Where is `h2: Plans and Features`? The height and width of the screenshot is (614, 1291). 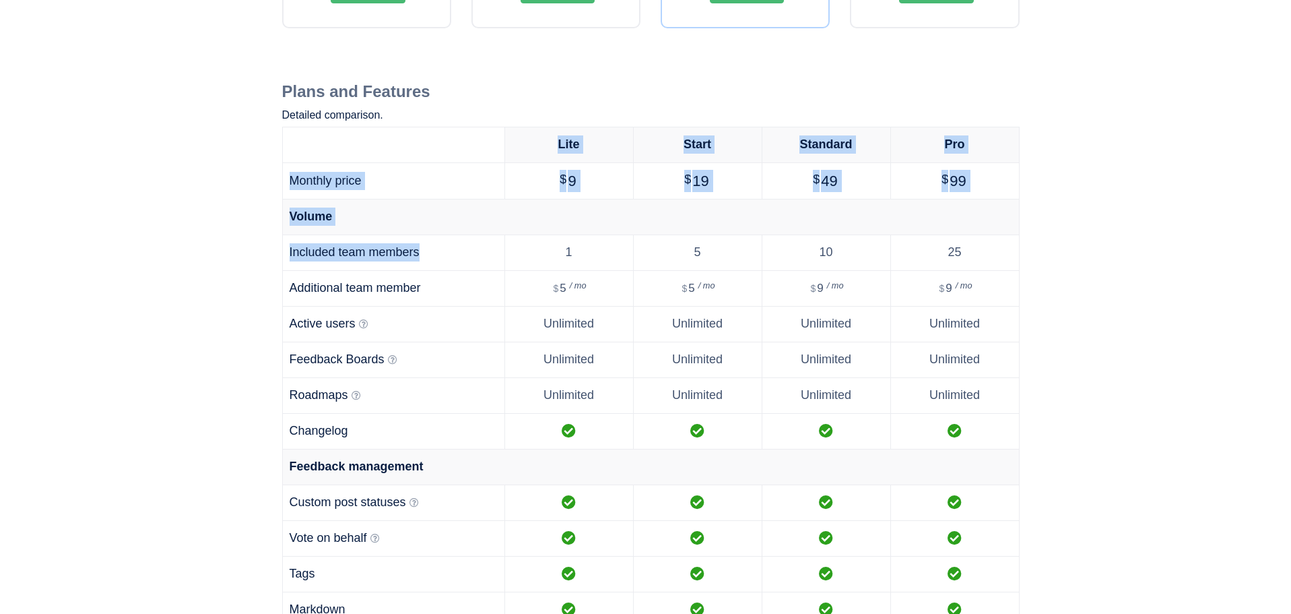 h2: Plans and Features is located at coordinates (651, 92).